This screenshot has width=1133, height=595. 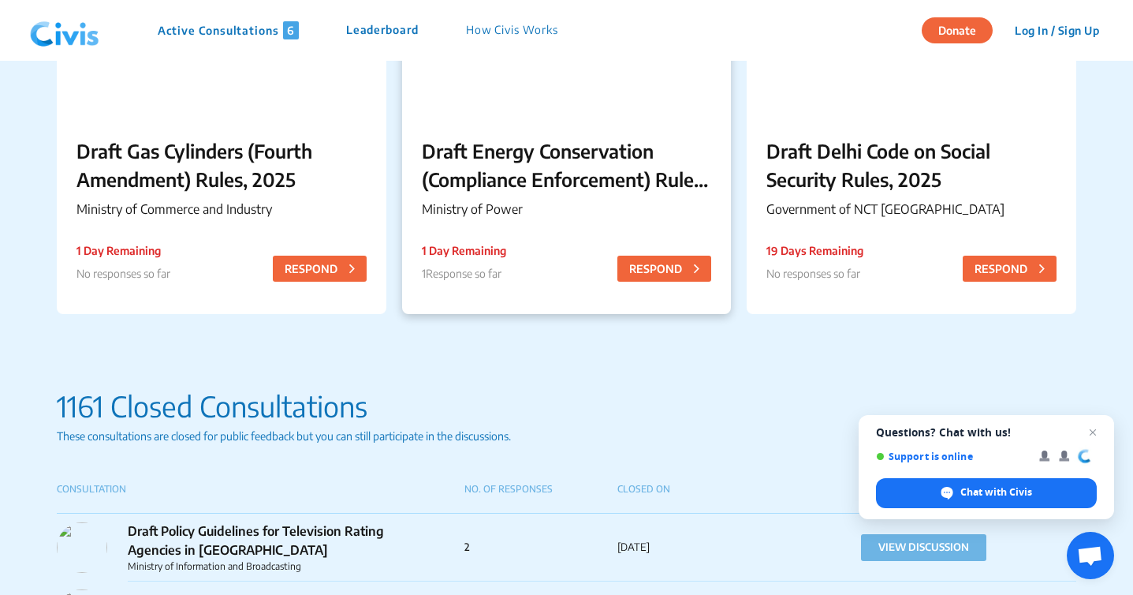 What do you see at coordinates (694, 489) in the screenshot?
I see `p: CLOSED ON` at bounding box center [694, 489].